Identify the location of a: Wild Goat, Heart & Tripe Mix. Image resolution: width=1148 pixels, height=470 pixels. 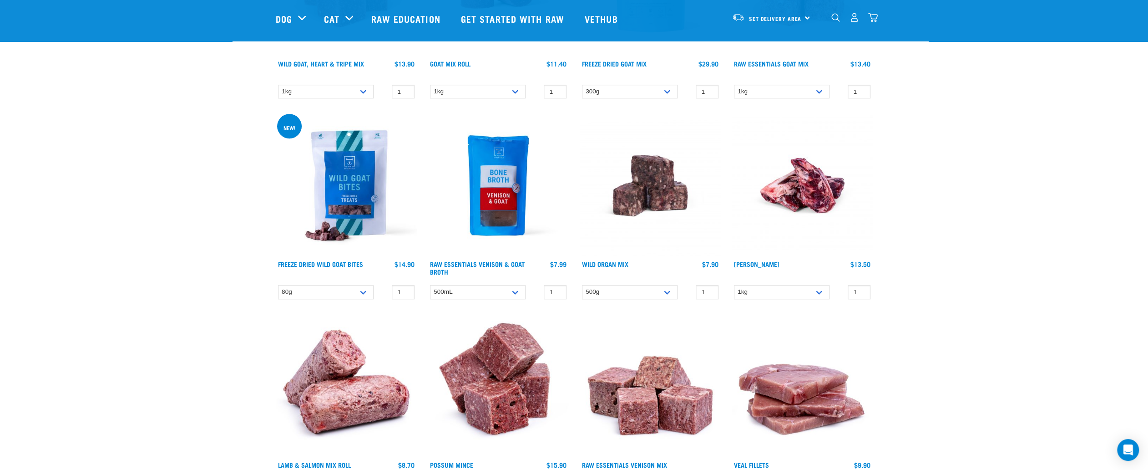
(321, 63).